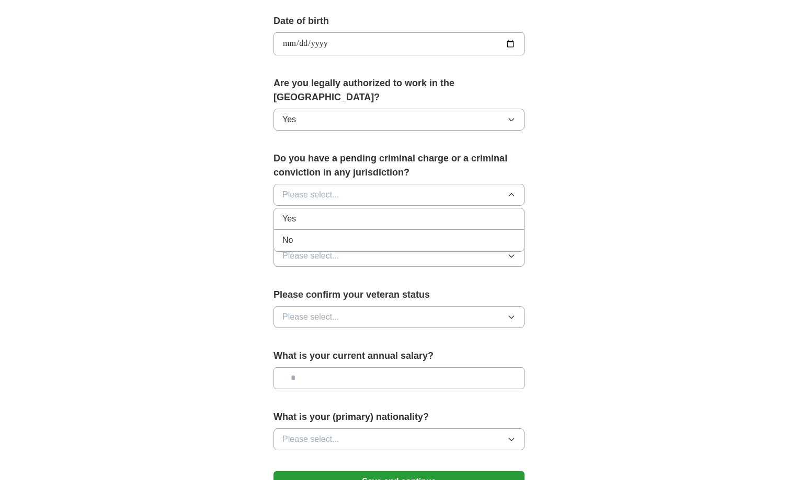 The width and height of the screenshot is (798, 480). I want to click on label: What is your current annual salary?, so click(399, 356).